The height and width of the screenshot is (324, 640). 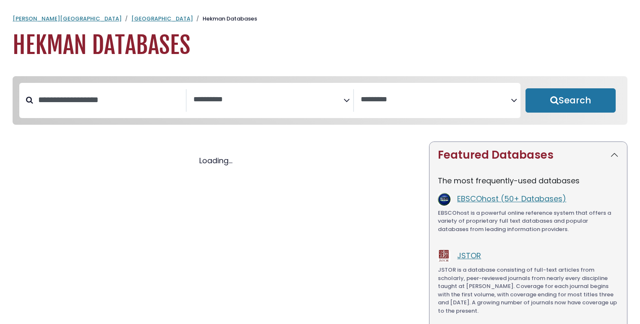 What do you see at coordinates (215, 161) in the screenshot?
I see `div: Loading...` at bounding box center [215, 161].